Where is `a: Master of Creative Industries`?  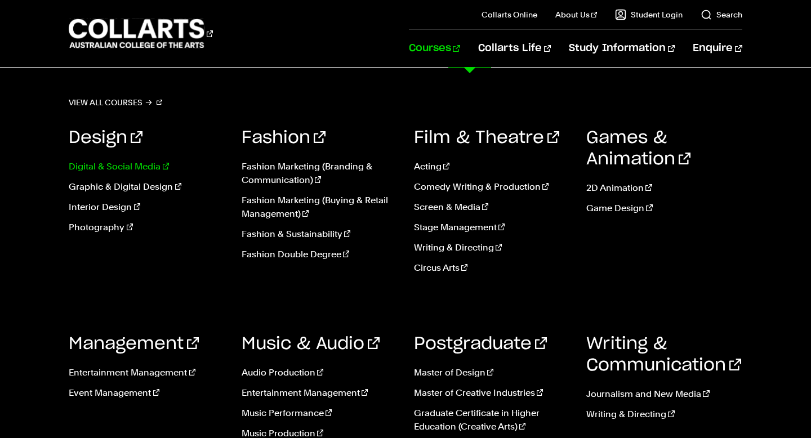
a: Master of Creative Industries is located at coordinates (492, 393).